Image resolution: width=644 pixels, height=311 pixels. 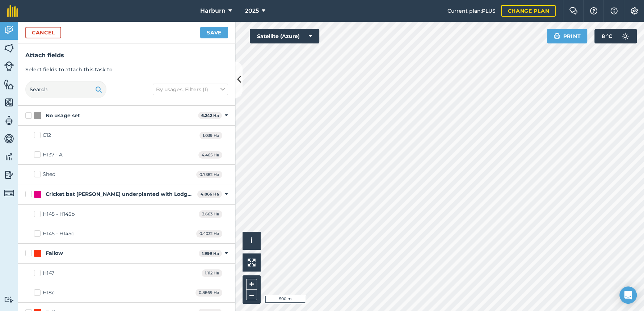 What do you see at coordinates (13, 11) in the screenshot?
I see `img: fieldmargin Logo` at bounding box center [13, 11].